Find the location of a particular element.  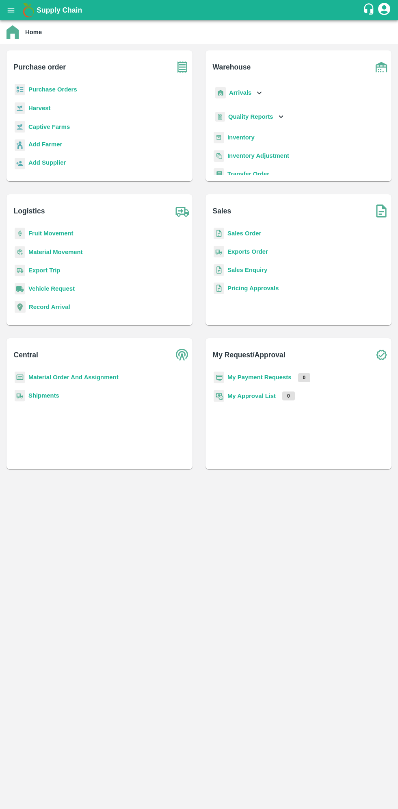

b: Quality Reports is located at coordinates (251, 117).